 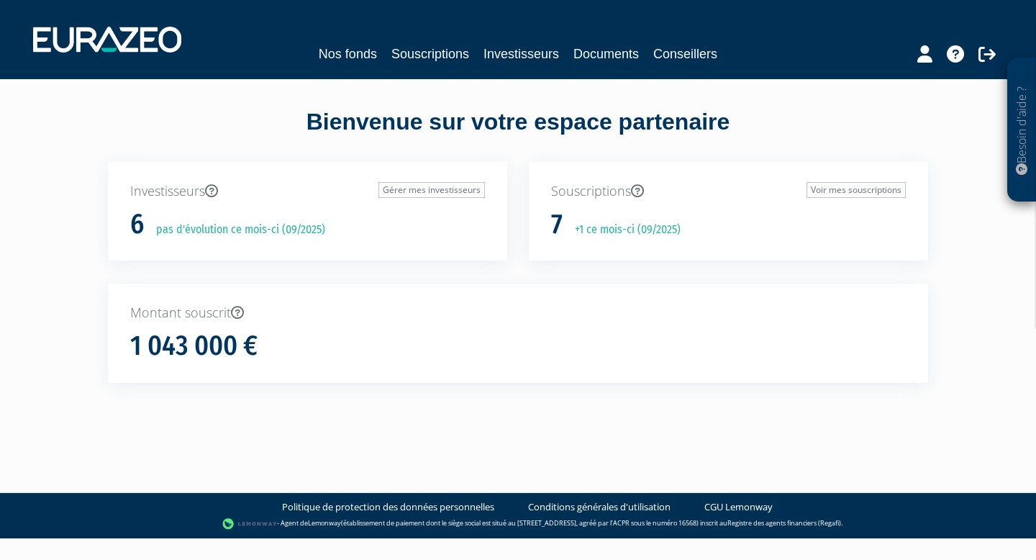 What do you see at coordinates (430, 54) in the screenshot?
I see `a: Souscriptions` at bounding box center [430, 54].